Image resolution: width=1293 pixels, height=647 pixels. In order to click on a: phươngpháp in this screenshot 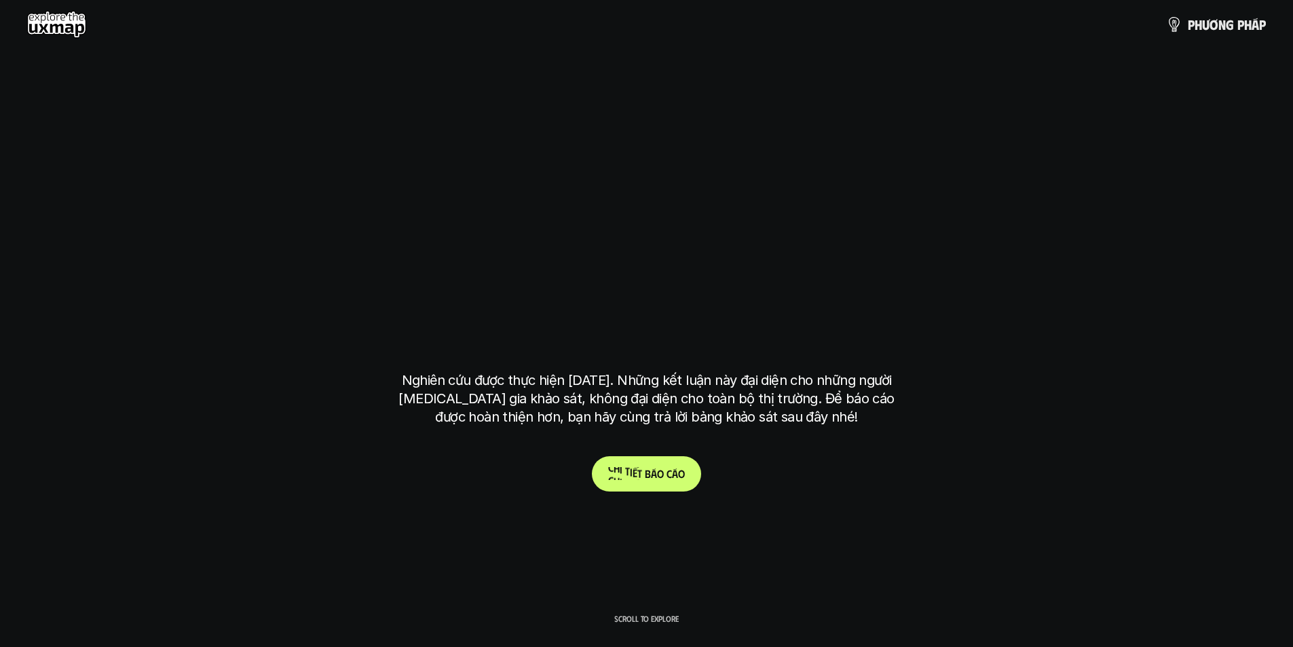, I will do `click(1216, 24)`.